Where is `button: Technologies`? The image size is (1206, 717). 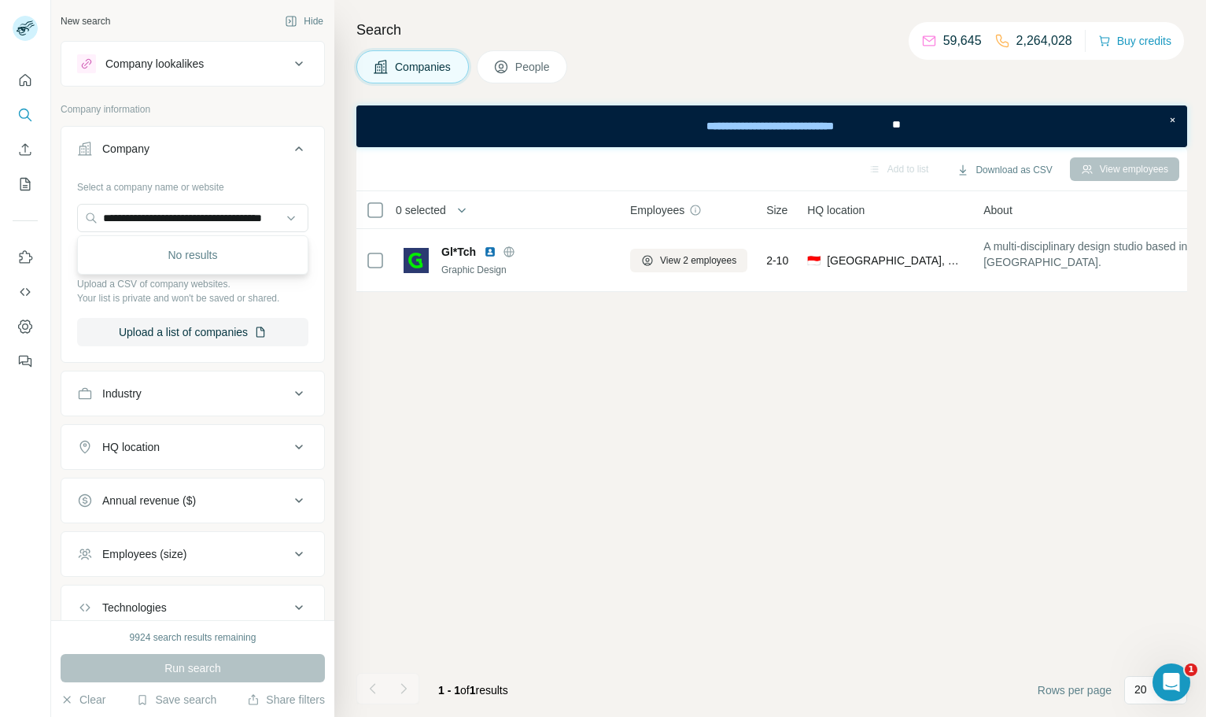 button: Technologies is located at coordinates (193, 608).